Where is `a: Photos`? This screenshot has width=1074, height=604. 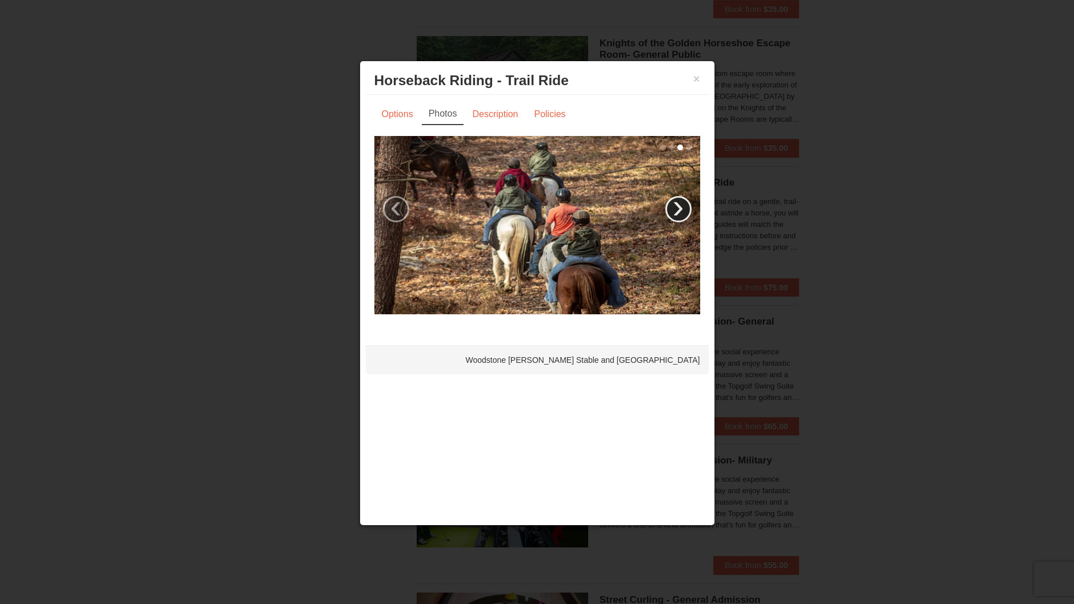
a: Photos is located at coordinates (443, 114).